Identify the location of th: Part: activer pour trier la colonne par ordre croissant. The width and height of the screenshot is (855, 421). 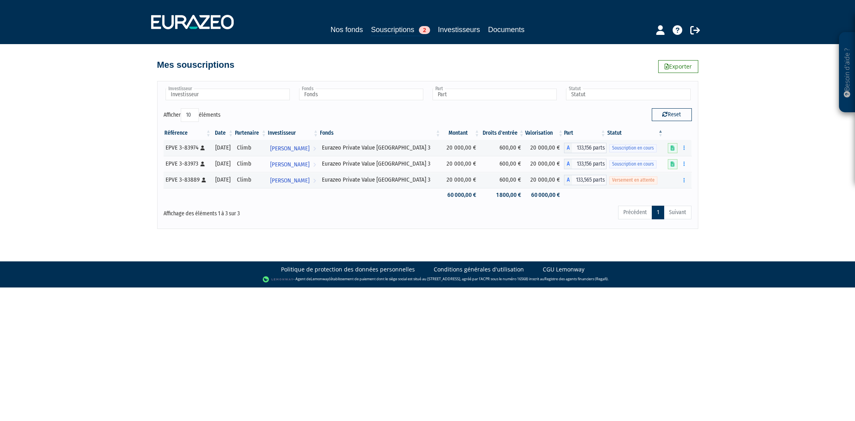
(585, 133).